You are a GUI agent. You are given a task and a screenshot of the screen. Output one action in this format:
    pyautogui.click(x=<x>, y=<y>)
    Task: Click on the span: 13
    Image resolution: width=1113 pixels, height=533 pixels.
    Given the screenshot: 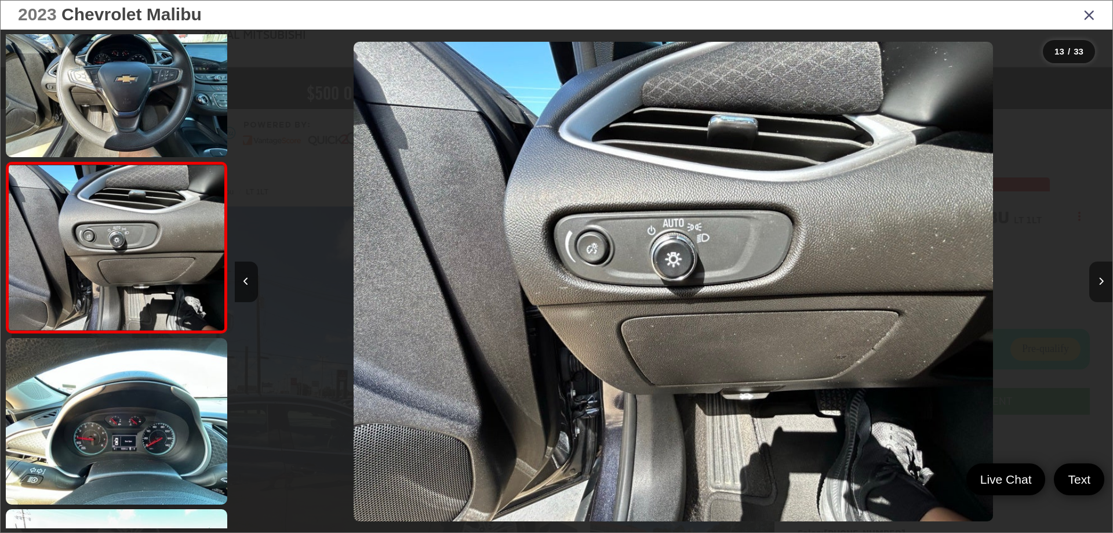 What is the action you would take?
    pyautogui.click(x=1059, y=51)
    